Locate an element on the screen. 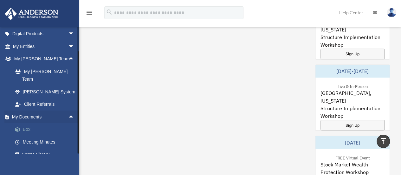 The width and height of the screenshot is (401, 175). a: Box is located at coordinates (46, 129).